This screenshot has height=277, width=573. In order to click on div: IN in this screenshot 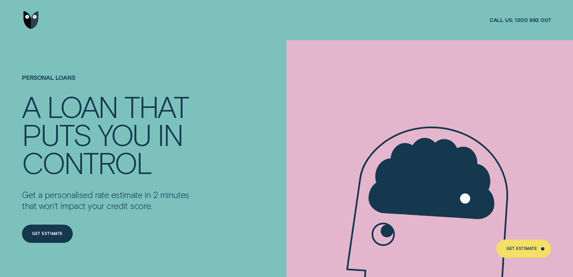, I will do `click(170, 134)`.